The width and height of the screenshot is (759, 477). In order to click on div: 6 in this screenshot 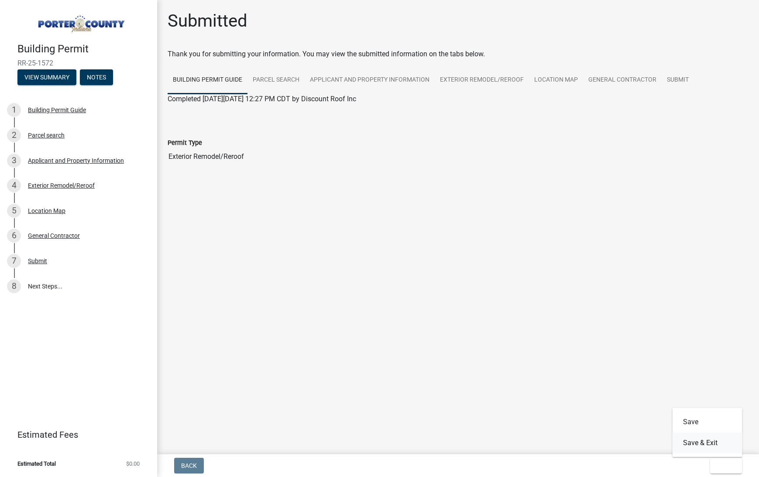, I will do `click(14, 236)`.